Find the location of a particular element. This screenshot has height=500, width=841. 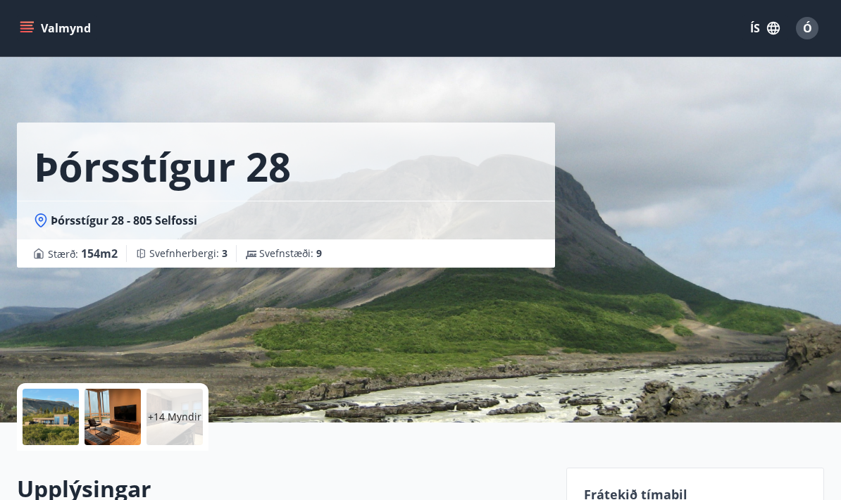

span: Svefnherbergi : is located at coordinates (188, 254).